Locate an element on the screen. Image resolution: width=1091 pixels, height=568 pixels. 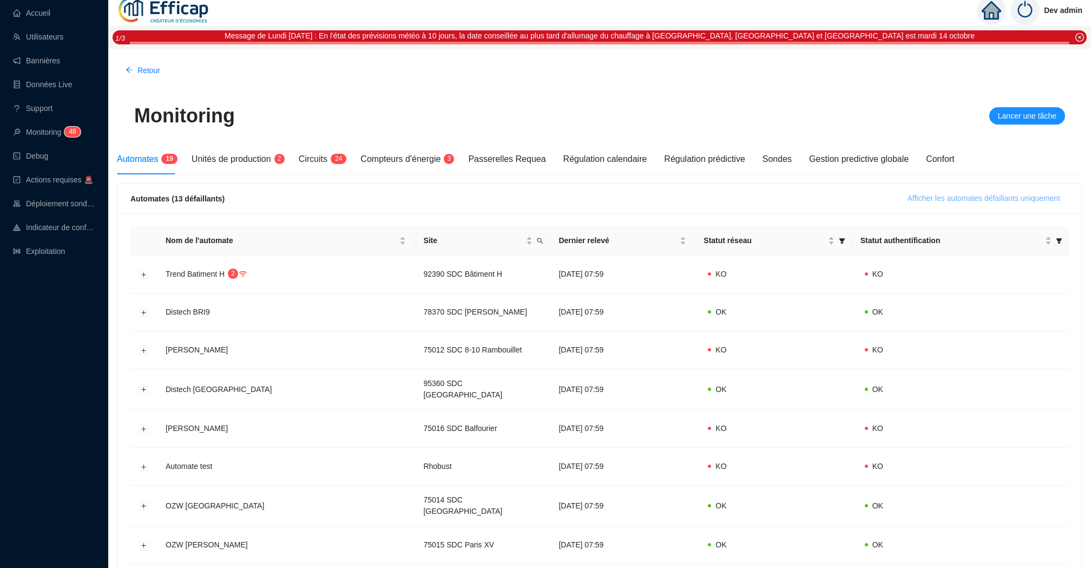
button: Afficher les automates défaillants uniquement is located at coordinates (984, 199).